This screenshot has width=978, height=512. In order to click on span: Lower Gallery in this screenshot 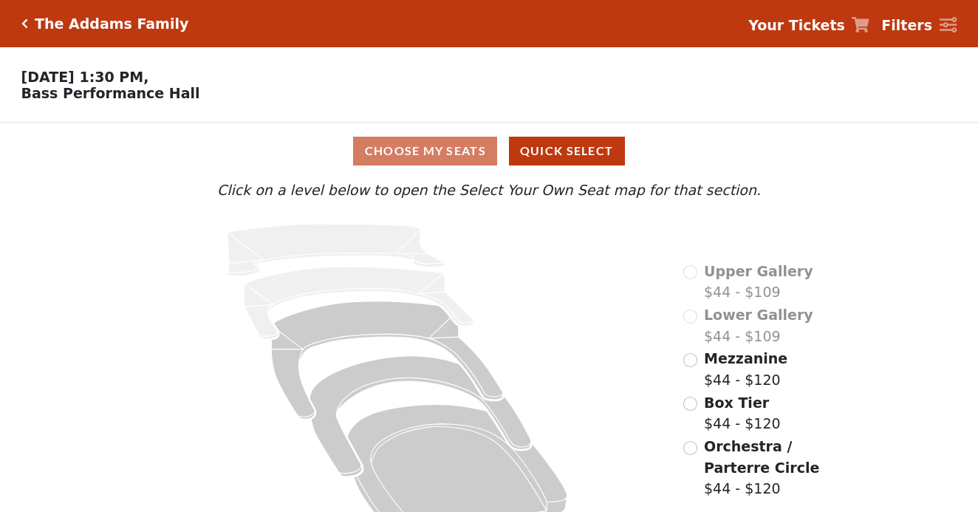, I will do `click(759, 315)`.